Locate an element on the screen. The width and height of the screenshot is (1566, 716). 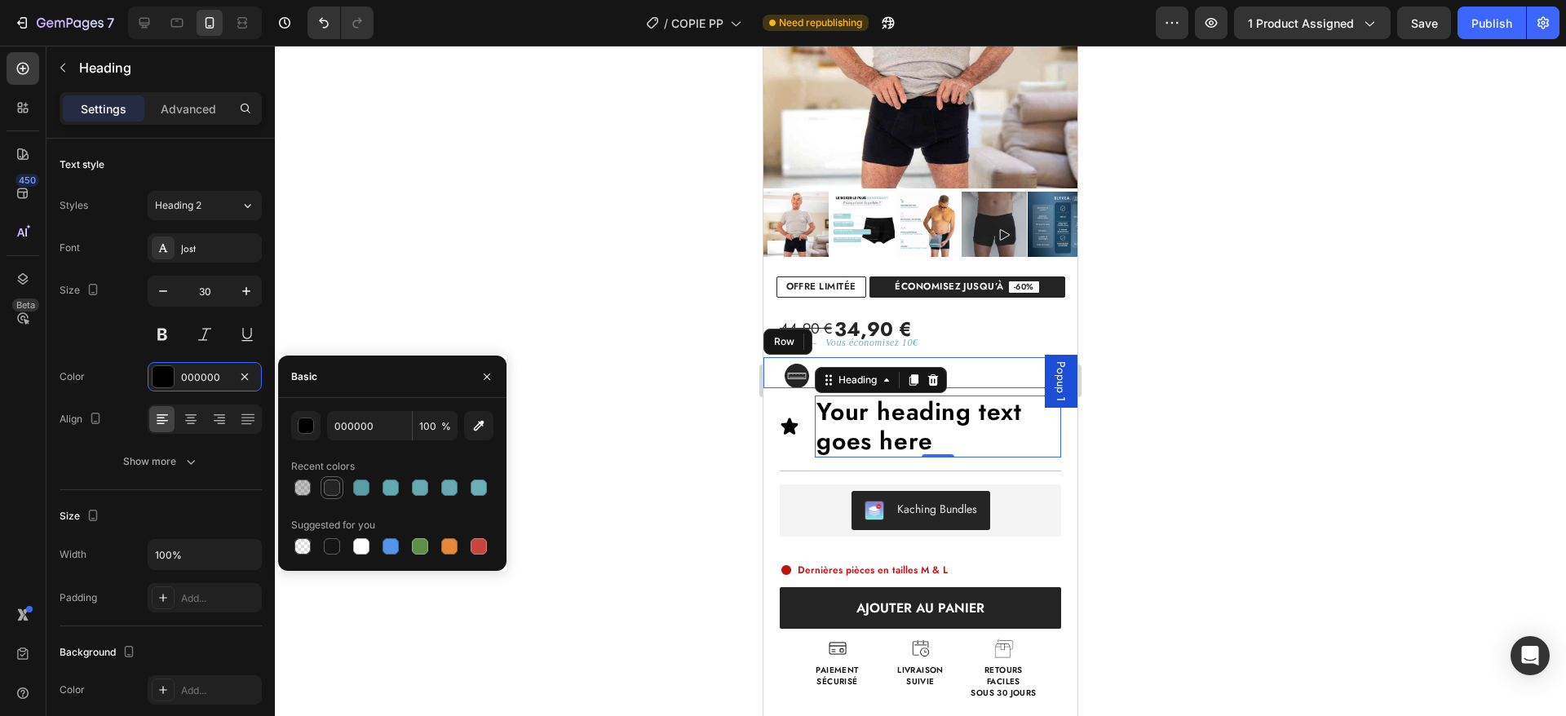
button: 7 is located at coordinates (64, 23).